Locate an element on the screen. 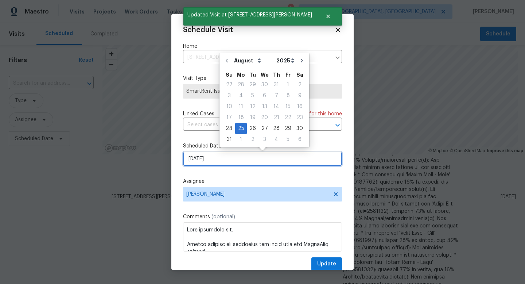 The height and width of the screenshot is (284, 525). div: 18 is located at coordinates (241, 117).